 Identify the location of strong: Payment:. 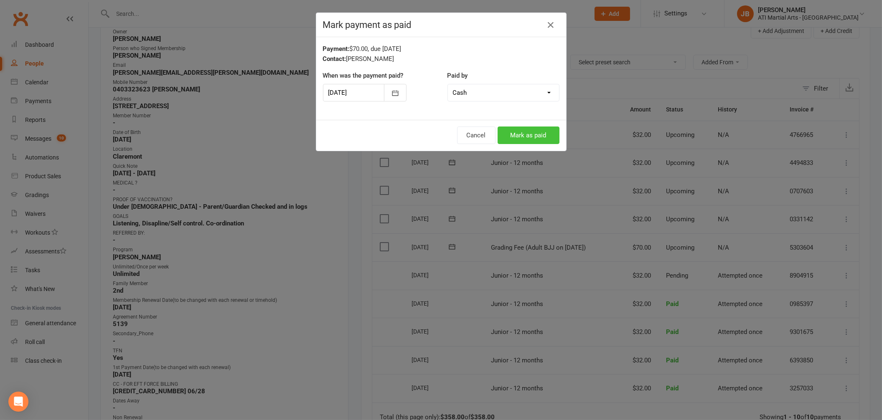
(336, 49).